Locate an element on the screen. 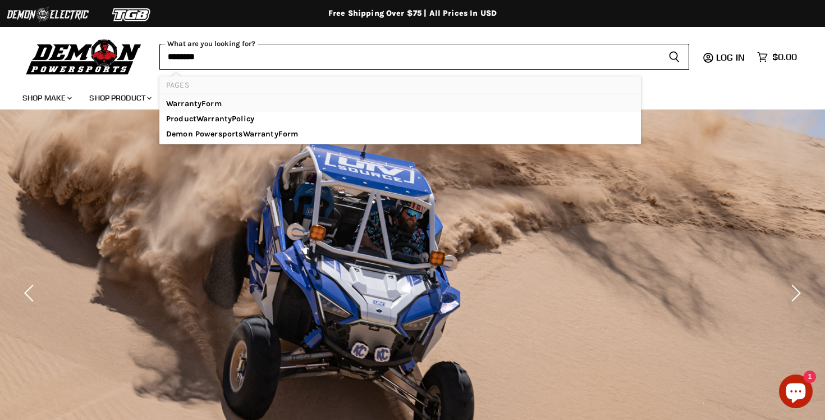  img: TGB Logo 2 is located at coordinates (132, 15).